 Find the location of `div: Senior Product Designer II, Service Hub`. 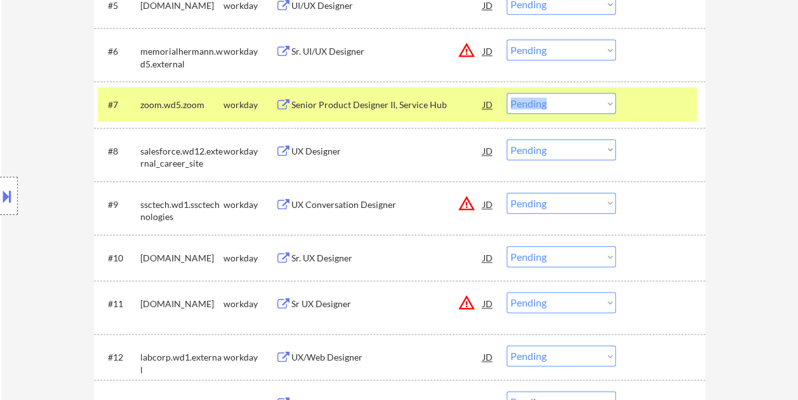

div: Senior Product Designer II, Service Hub is located at coordinates (387, 105).